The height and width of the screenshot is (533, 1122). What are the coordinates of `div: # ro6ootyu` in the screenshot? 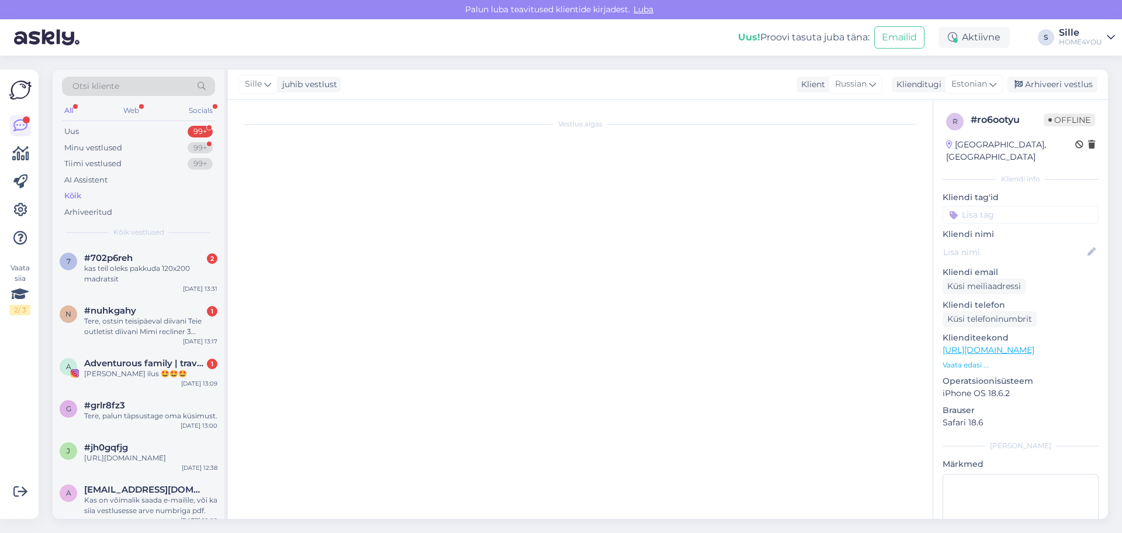 It's located at (1007, 120).